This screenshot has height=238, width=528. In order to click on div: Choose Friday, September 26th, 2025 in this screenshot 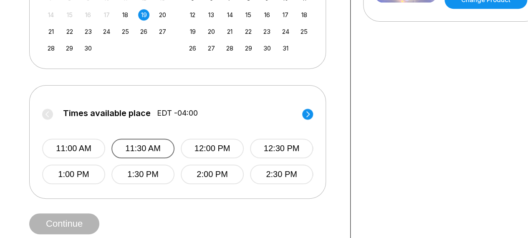, I will do `click(144, 31)`.